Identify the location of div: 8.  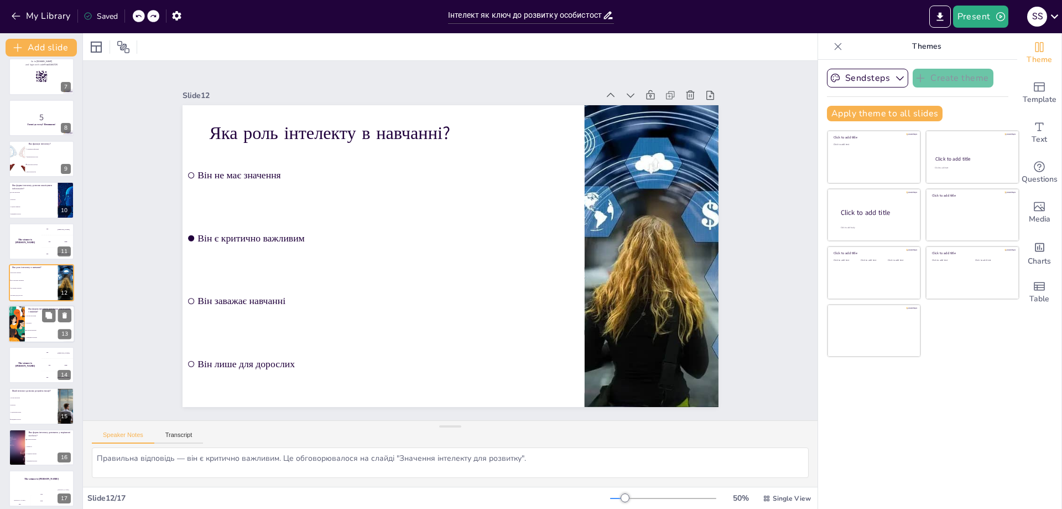
(66, 128).